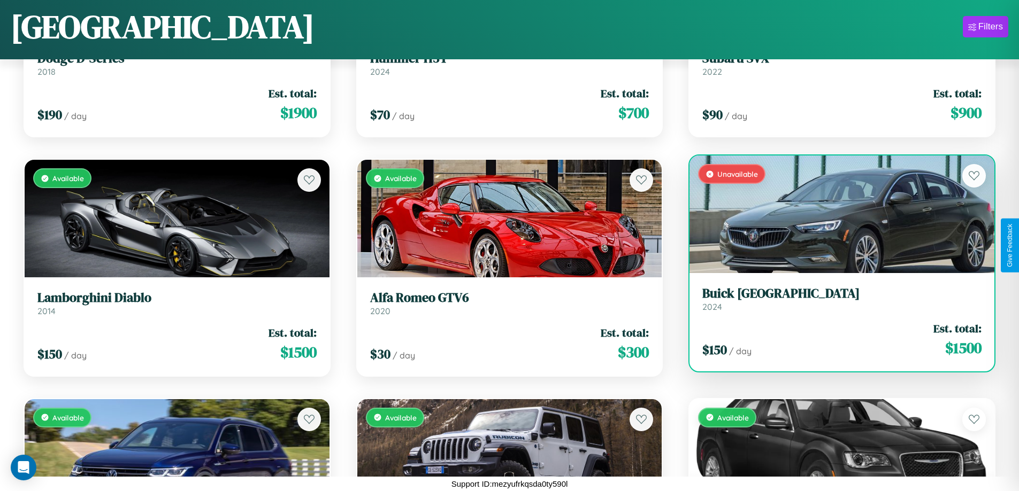 This screenshot has height=491, width=1019. I want to click on span: 2018, so click(47, 72).